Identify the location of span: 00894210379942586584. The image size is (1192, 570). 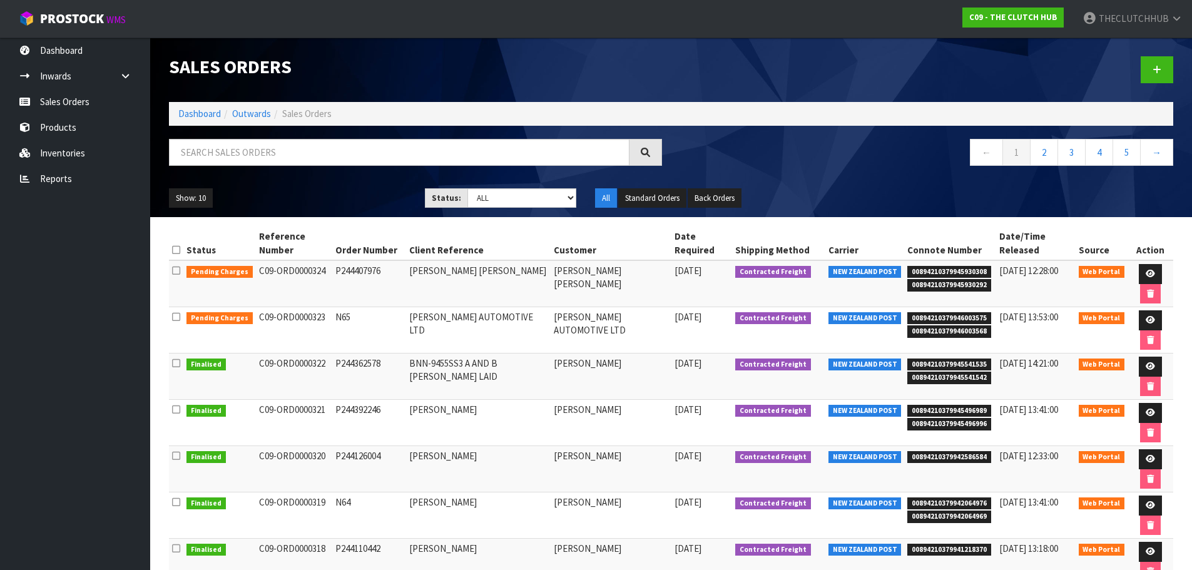
(949, 457).